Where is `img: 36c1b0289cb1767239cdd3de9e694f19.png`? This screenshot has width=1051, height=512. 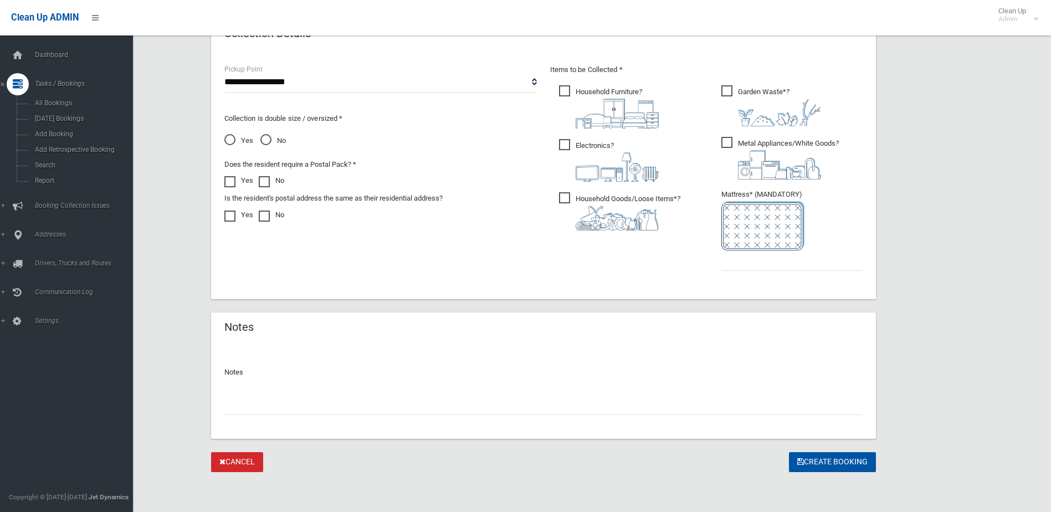 img: 36c1b0289cb1767239cdd3de9e694f19.png is located at coordinates (780, 165).